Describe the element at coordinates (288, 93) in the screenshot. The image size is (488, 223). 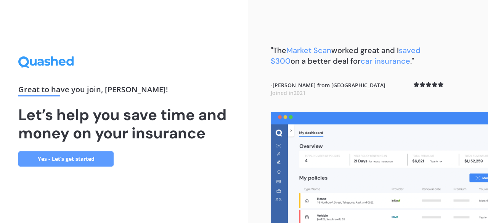
I see `span: Joined in 2021` at that location.